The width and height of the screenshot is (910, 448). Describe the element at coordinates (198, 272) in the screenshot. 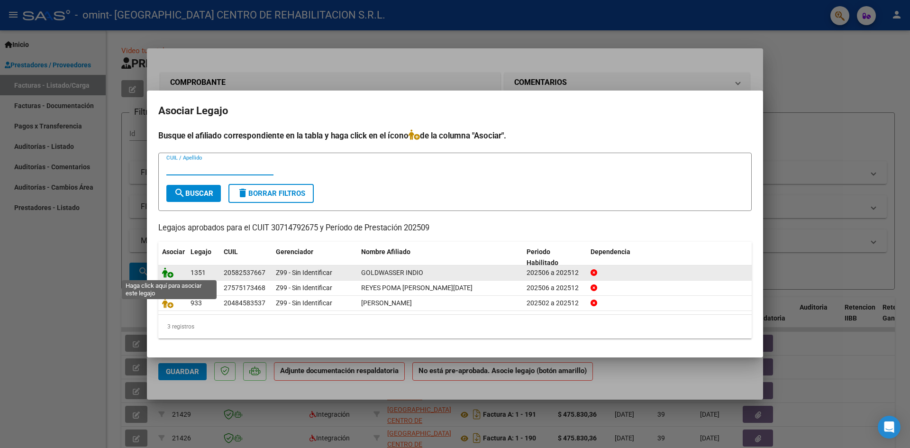

I see `span: 1351` at that location.